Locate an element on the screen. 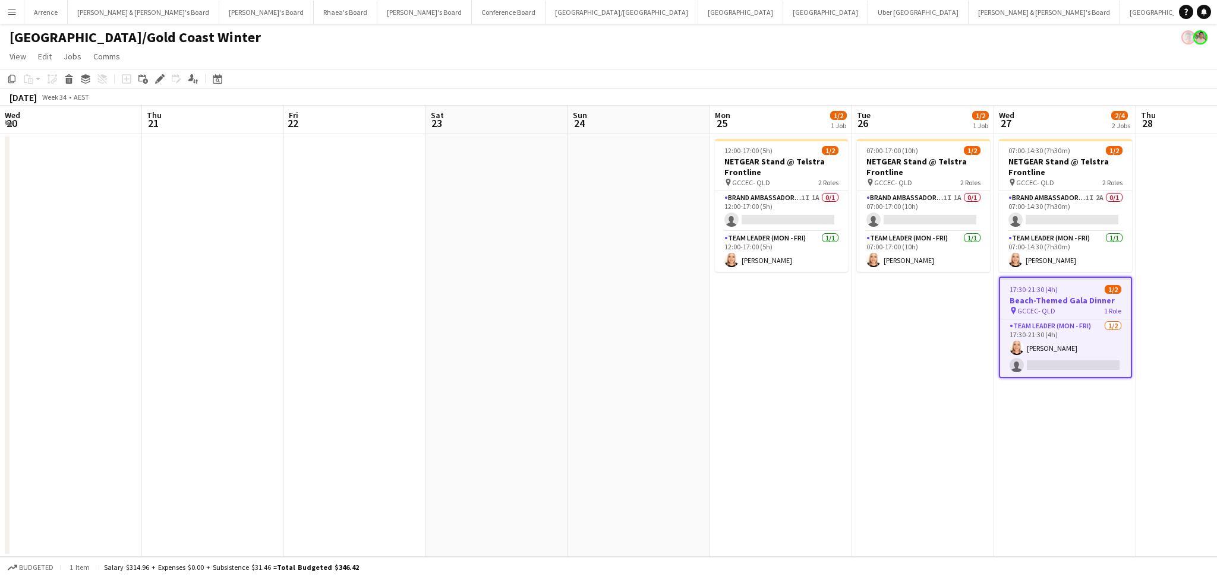  button: Conference Board is located at coordinates (509, 12).